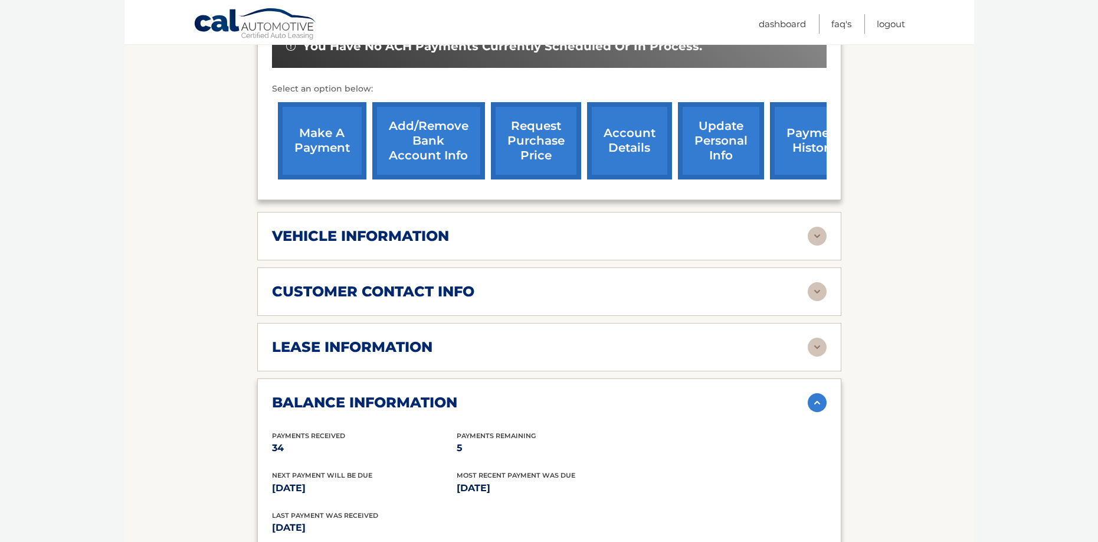 This screenshot has width=1098, height=542. I want to click on a: Add/Remove bank account info, so click(428, 140).